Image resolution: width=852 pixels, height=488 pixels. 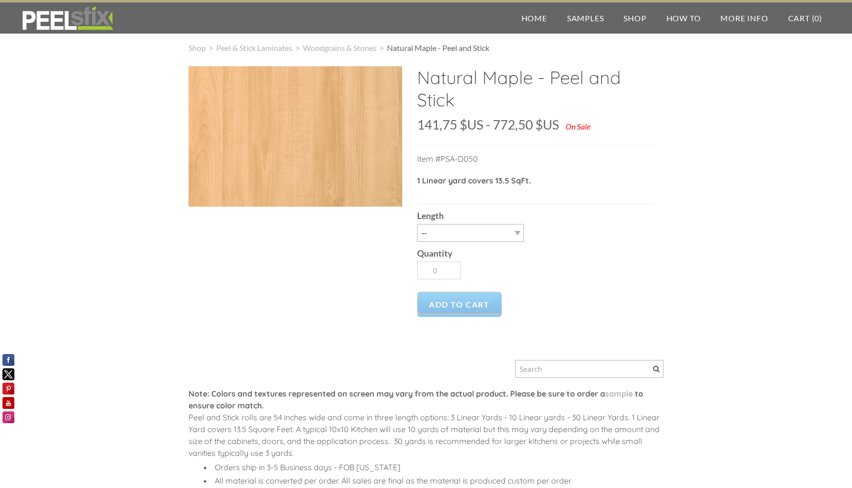 What do you see at coordinates (805, 18) in the screenshot?
I see `a: Cart (0)` at bounding box center [805, 18].